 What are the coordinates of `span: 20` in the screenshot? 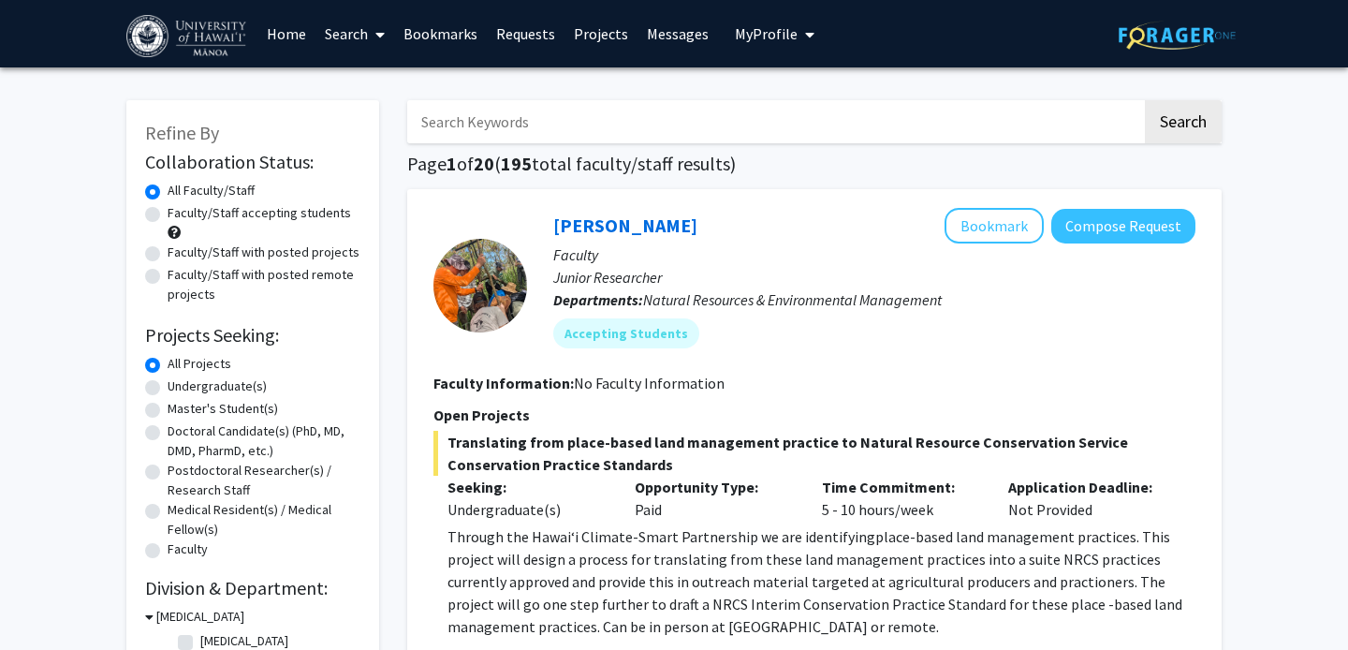 It's located at (484, 163).